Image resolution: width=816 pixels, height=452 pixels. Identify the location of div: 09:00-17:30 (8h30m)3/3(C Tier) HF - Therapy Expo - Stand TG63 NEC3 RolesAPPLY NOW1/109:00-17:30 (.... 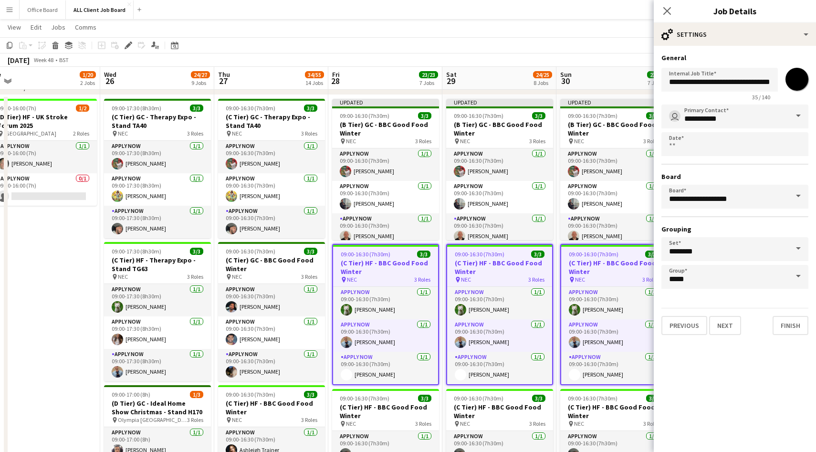
(157, 311).